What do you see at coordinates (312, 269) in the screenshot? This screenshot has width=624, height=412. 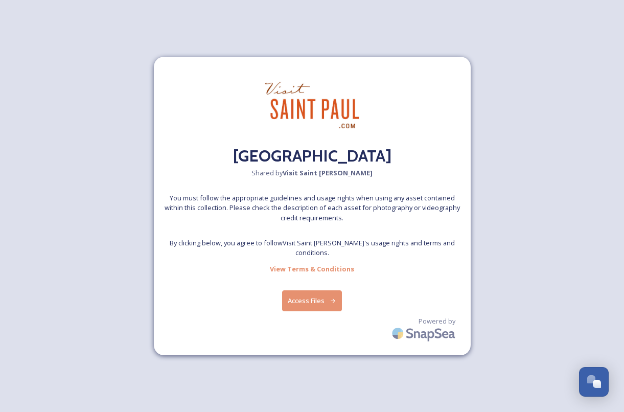 I see `strong: View Terms & Conditions` at bounding box center [312, 269].